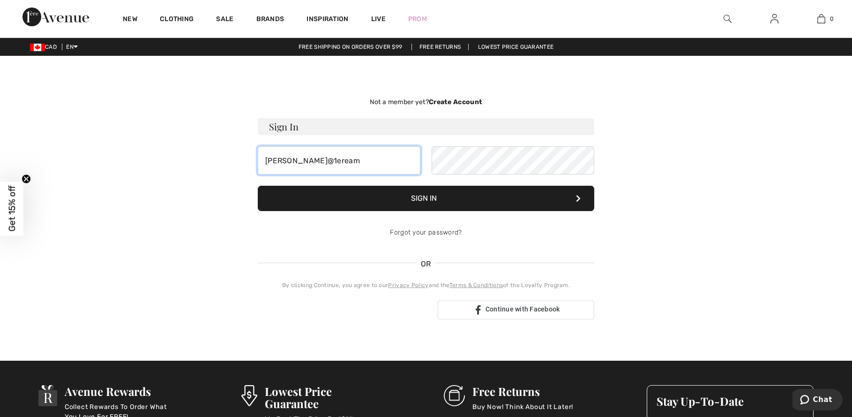 The height and width of the screenshot is (417, 852). What do you see at coordinates (378, 19) in the screenshot?
I see `a: Live` at bounding box center [378, 19].